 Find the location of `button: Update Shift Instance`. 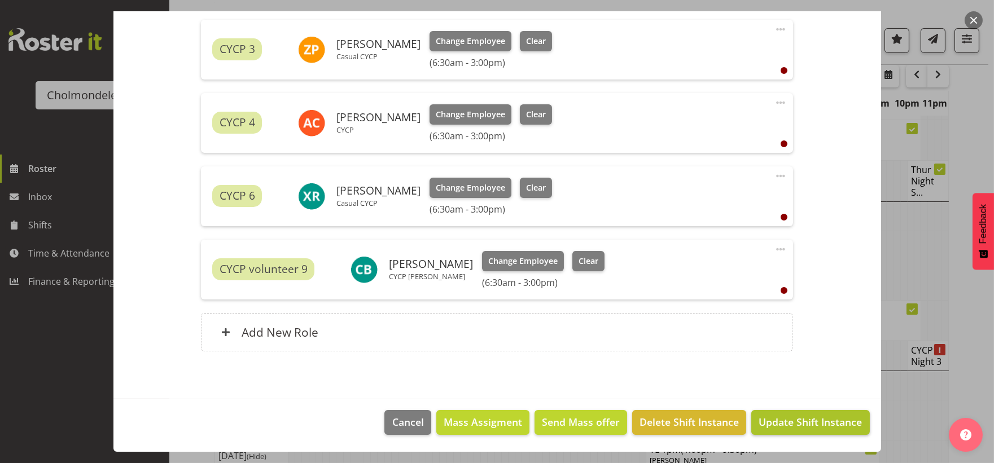

button: Update Shift Instance is located at coordinates (810, 423).